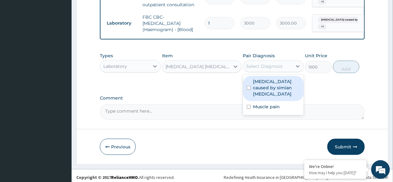  Describe the element at coordinates (232, 98) in the screenshot. I see `label: Comment` at that location.